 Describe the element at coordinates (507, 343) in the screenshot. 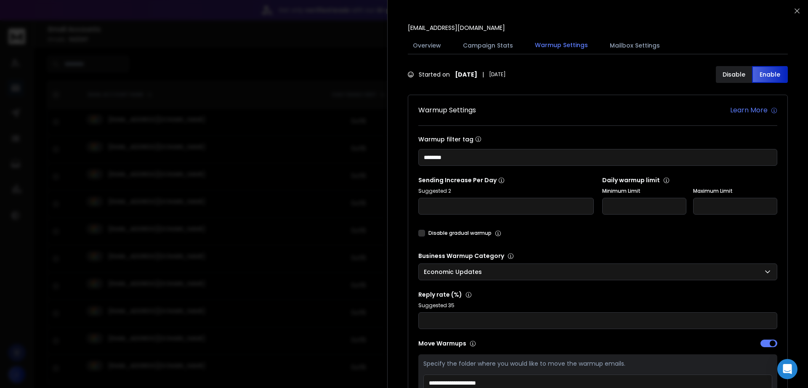

I see `p: Move Warmups` at that location.